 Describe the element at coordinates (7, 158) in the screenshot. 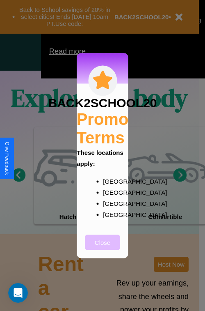

I see `div: Give Feedback` at that location.